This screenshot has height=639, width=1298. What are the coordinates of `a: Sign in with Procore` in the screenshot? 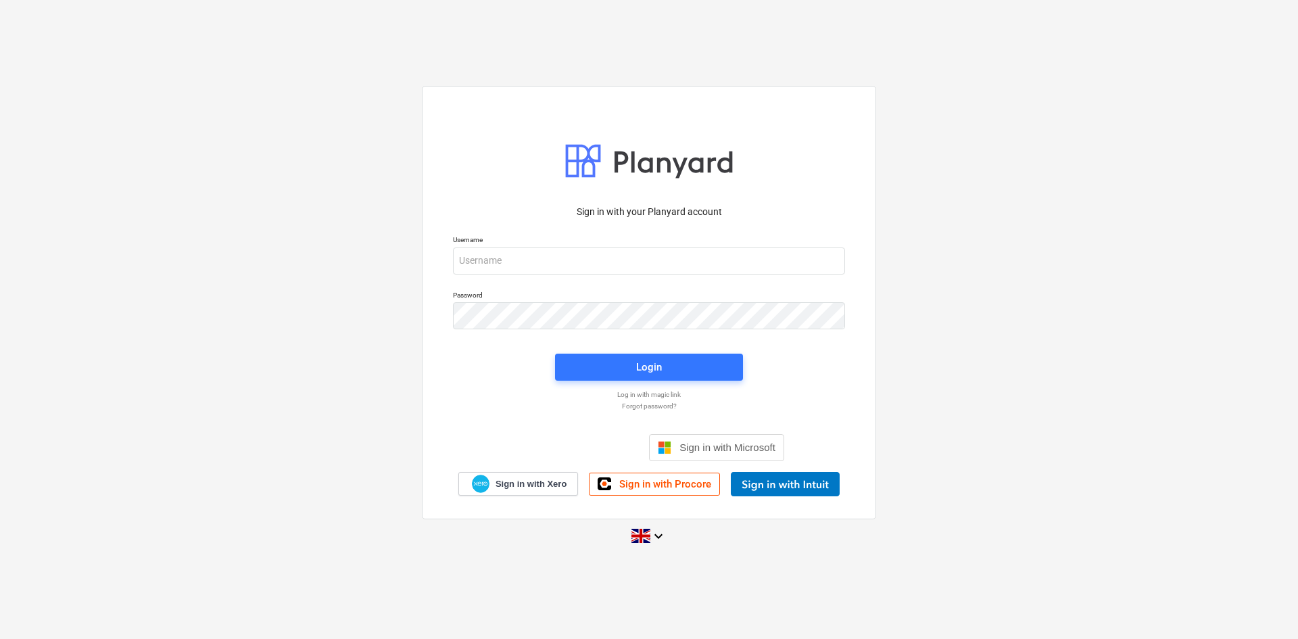 It's located at (654, 484).